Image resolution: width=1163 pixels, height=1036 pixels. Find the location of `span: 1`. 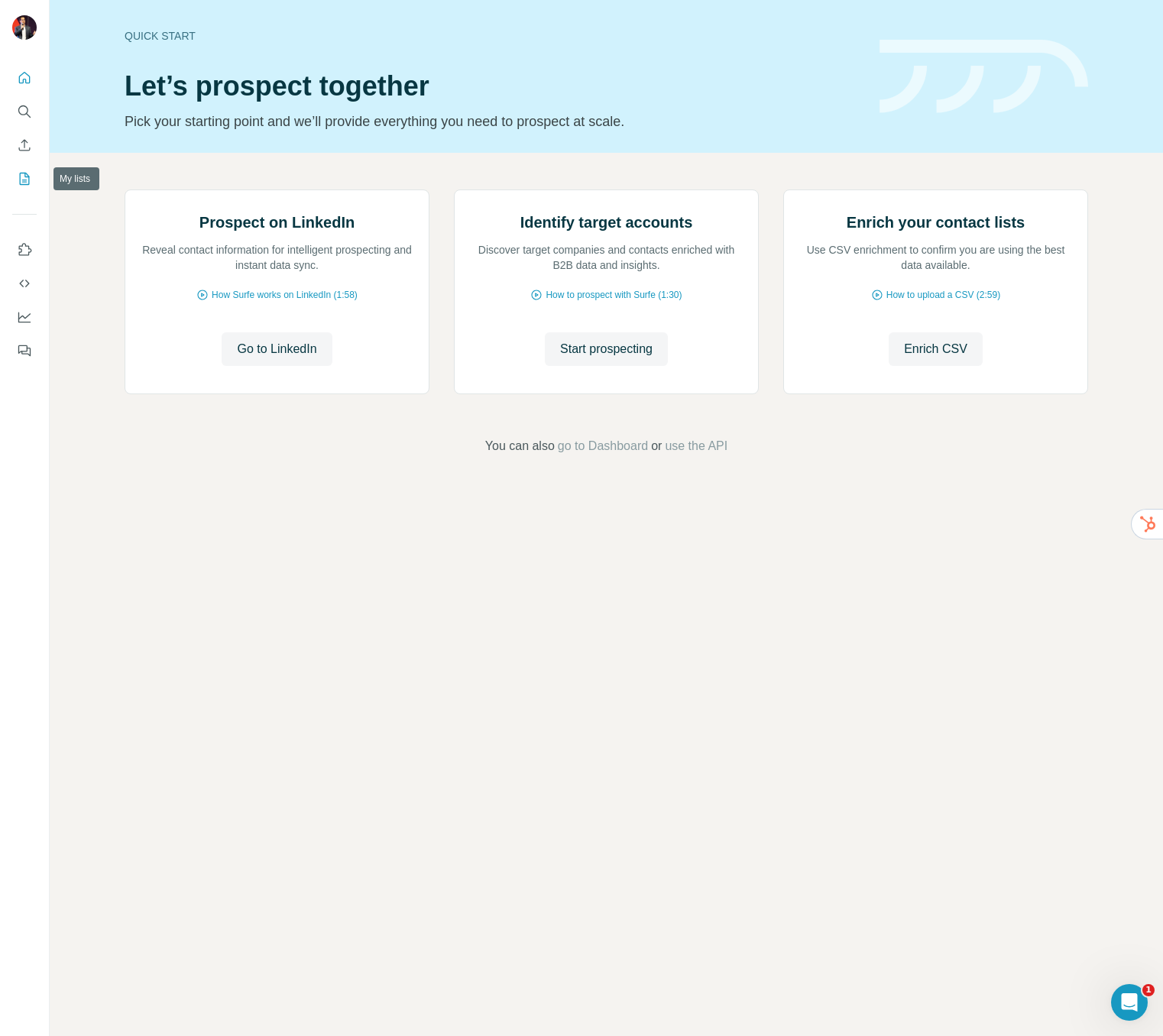

span: 1 is located at coordinates (1148, 990).